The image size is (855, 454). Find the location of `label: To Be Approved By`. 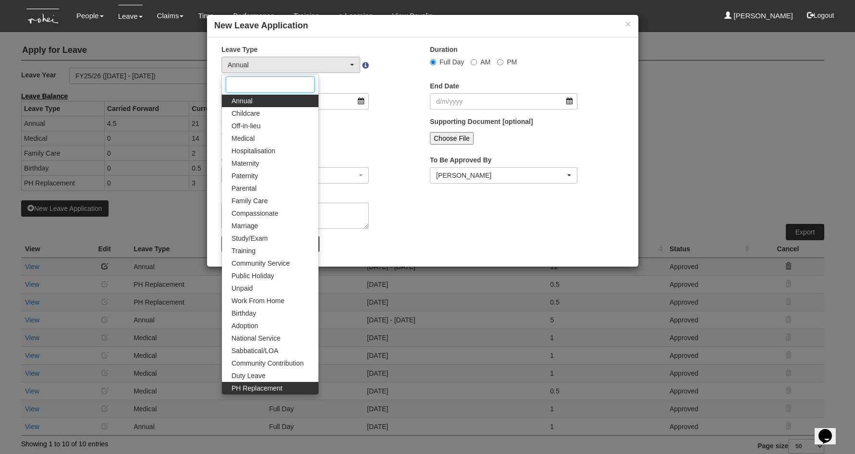

label: To Be Approved By is located at coordinates (461, 160).